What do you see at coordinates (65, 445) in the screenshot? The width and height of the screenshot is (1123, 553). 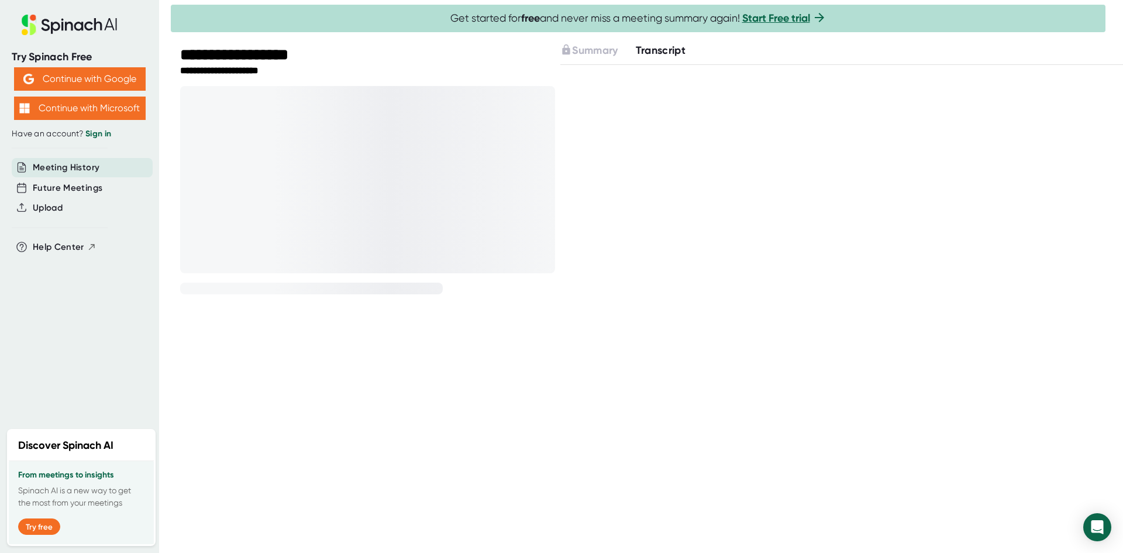 I see `h2: Discover Spinach AI` at bounding box center [65, 445].